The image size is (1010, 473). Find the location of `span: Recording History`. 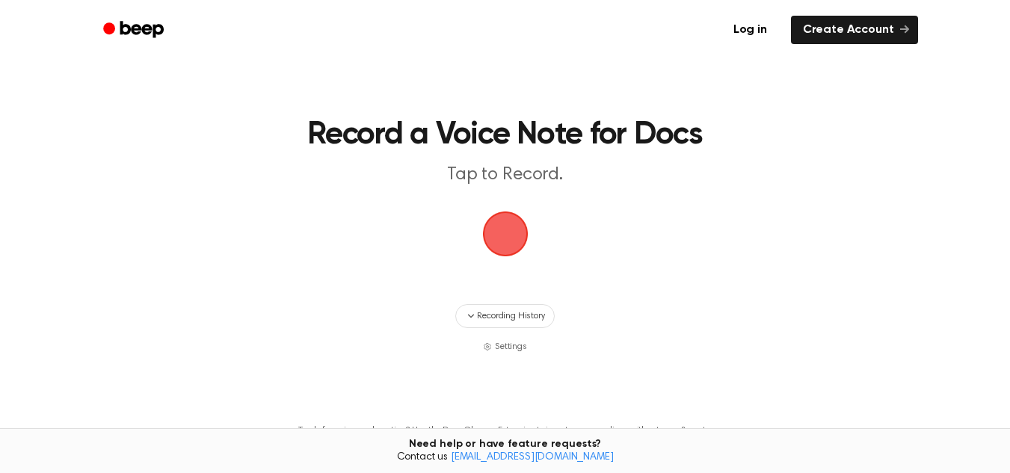

span: Recording History is located at coordinates (510, 316).